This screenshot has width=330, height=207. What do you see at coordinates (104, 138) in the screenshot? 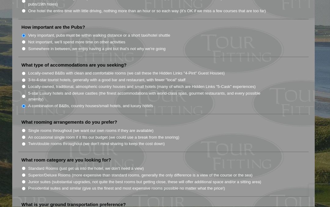
I see `label: An occasional single room if it fits our budget (we could use a break from the snoring)` at bounding box center [104, 138].